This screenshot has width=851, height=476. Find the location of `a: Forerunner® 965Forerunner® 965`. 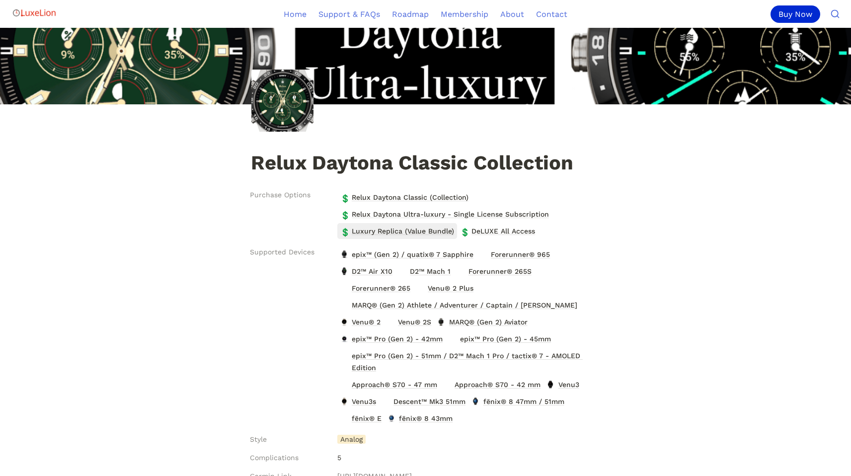

a: Forerunner® 965Forerunner® 965 is located at coordinates (515, 254).